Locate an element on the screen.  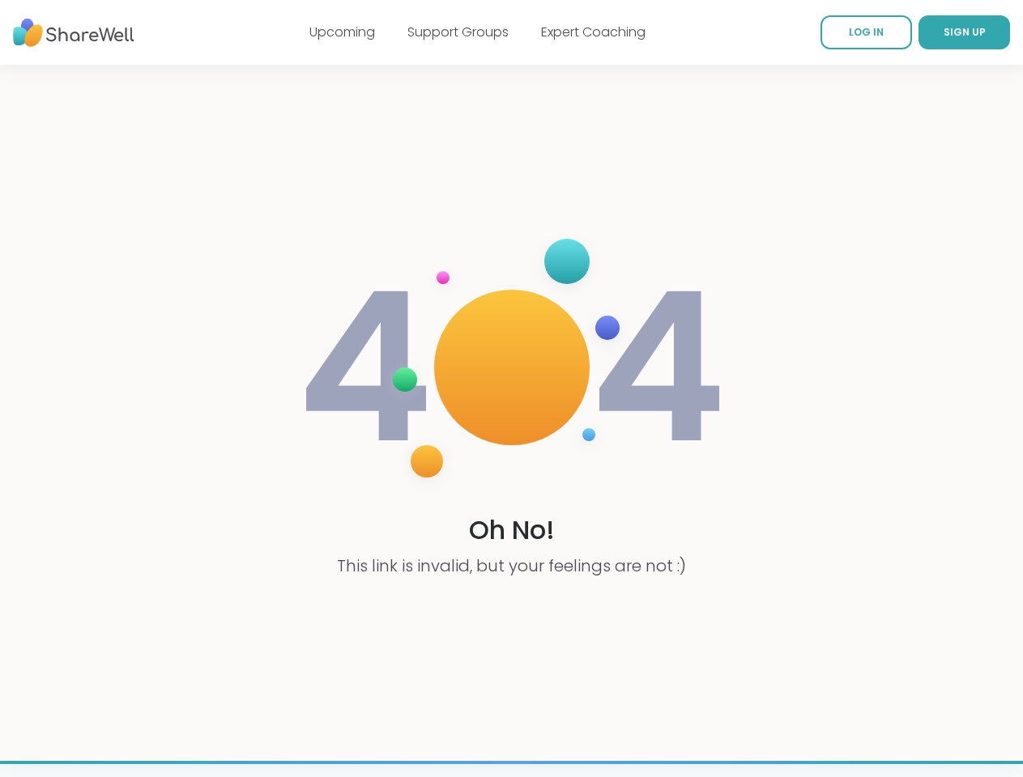
a: LOG IN is located at coordinates (866, 32).